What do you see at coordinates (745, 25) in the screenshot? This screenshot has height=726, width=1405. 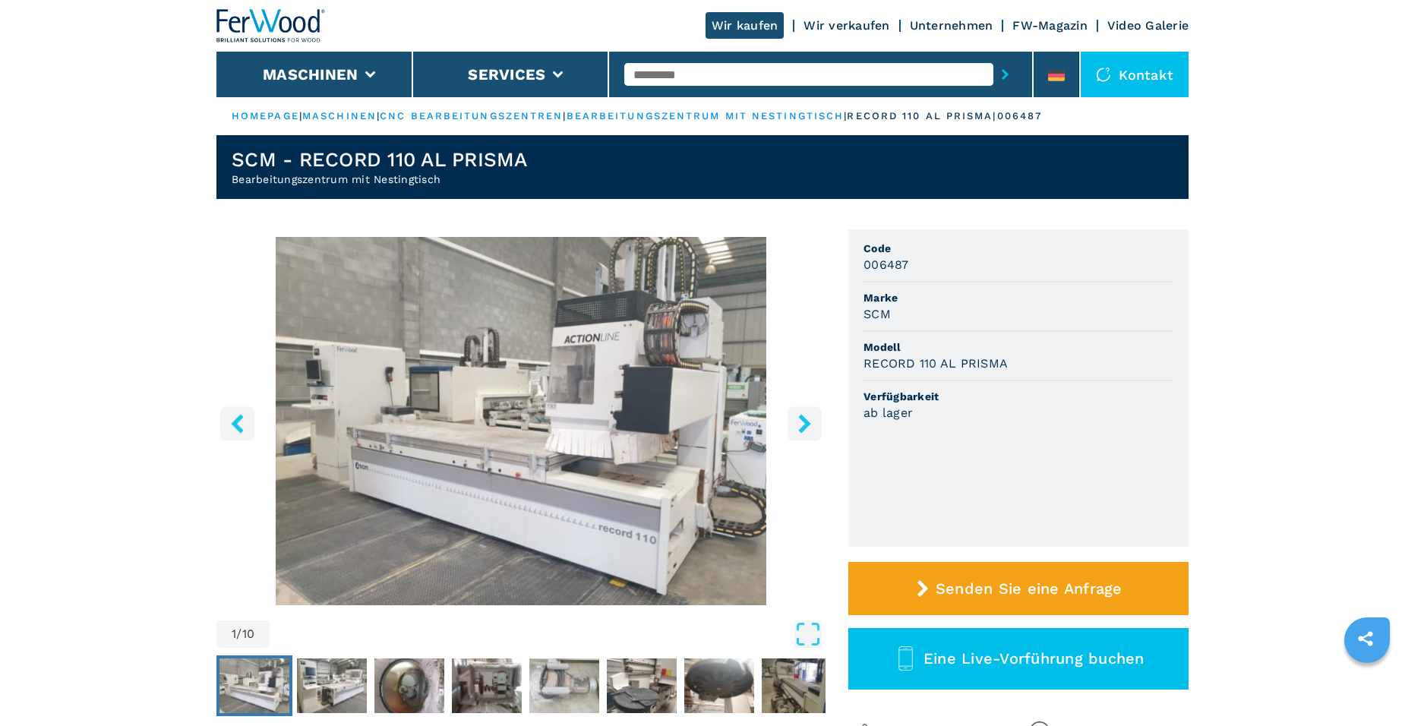 I see `a: Wir kaufen` at bounding box center [745, 25].